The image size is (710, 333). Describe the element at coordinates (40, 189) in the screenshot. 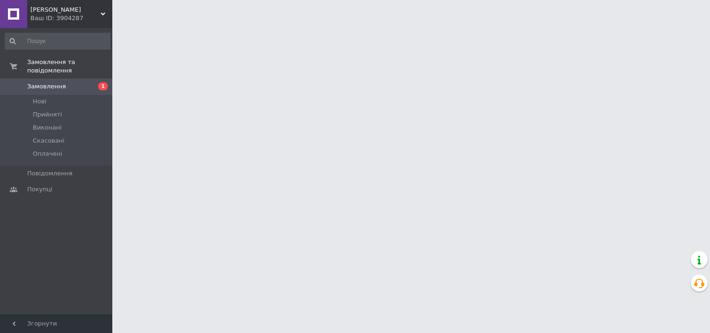

I see `span: Покупці` at that location.